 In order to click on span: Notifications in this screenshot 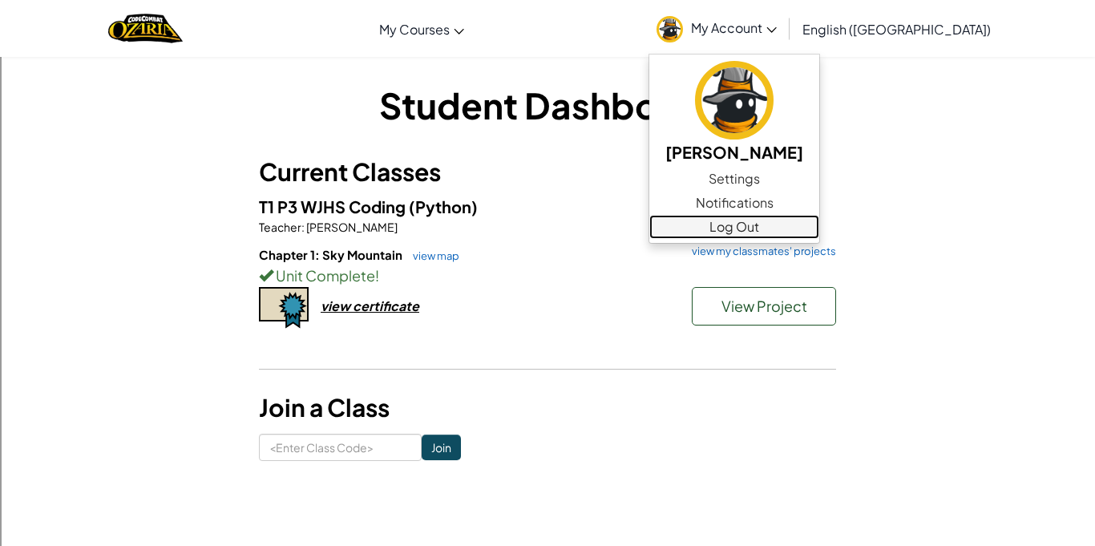, I will do `click(734, 203)`.